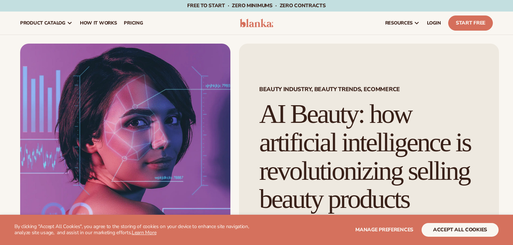 Image resolution: width=513 pixels, height=245 pixels. I want to click on span: Free to start · ZERO minimums · ZERO contracts, so click(256, 5).